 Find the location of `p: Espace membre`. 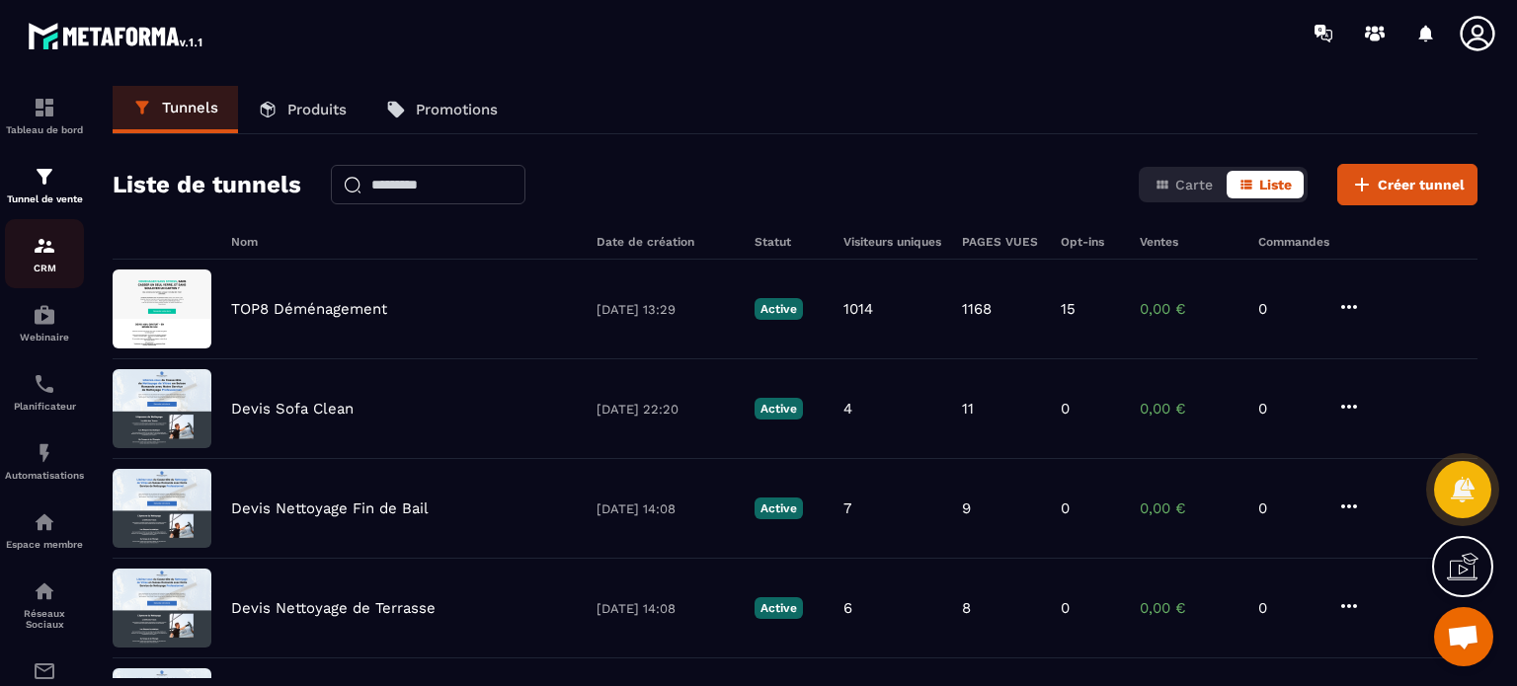

p: Espace membre is located at coordinates (44, 544).